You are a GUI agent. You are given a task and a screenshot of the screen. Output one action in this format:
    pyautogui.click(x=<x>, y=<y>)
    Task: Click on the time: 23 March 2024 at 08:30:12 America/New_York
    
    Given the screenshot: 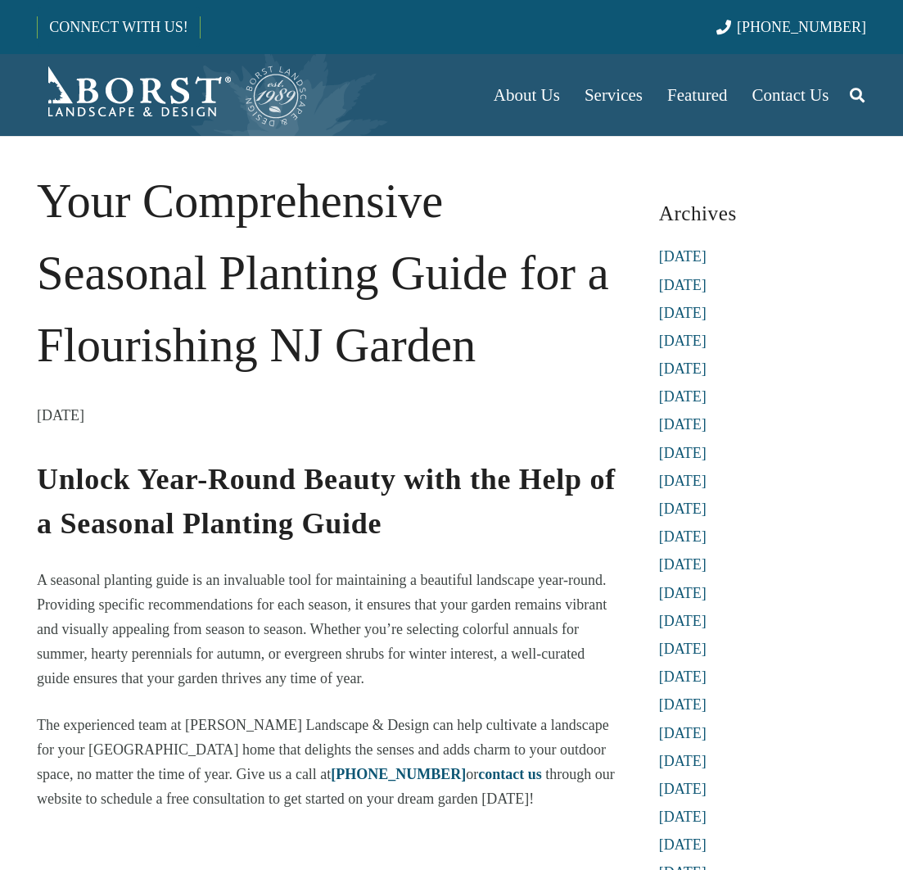 What is the action you would take?
    pyautogui.click(x=61, y=415)
    